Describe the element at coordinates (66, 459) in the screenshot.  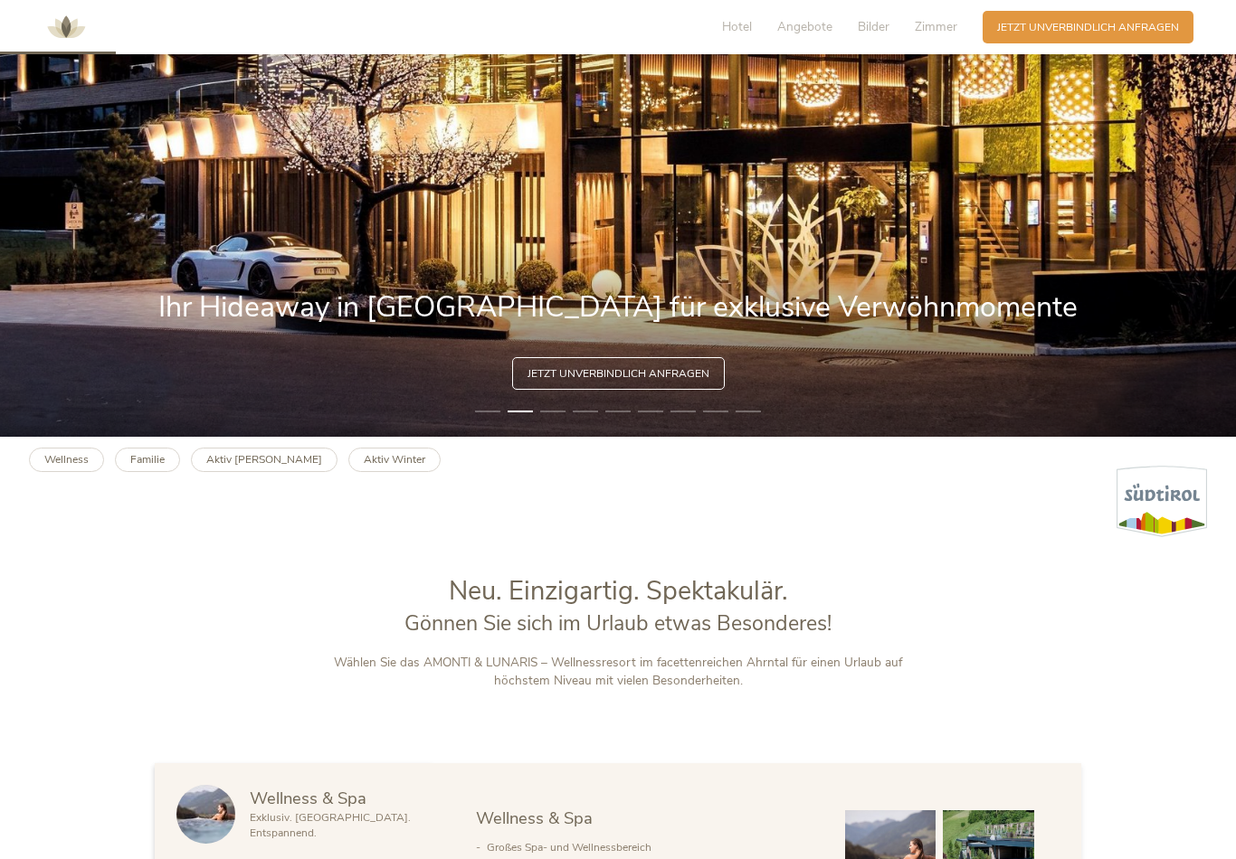
I see `a: Wellness` at that location.